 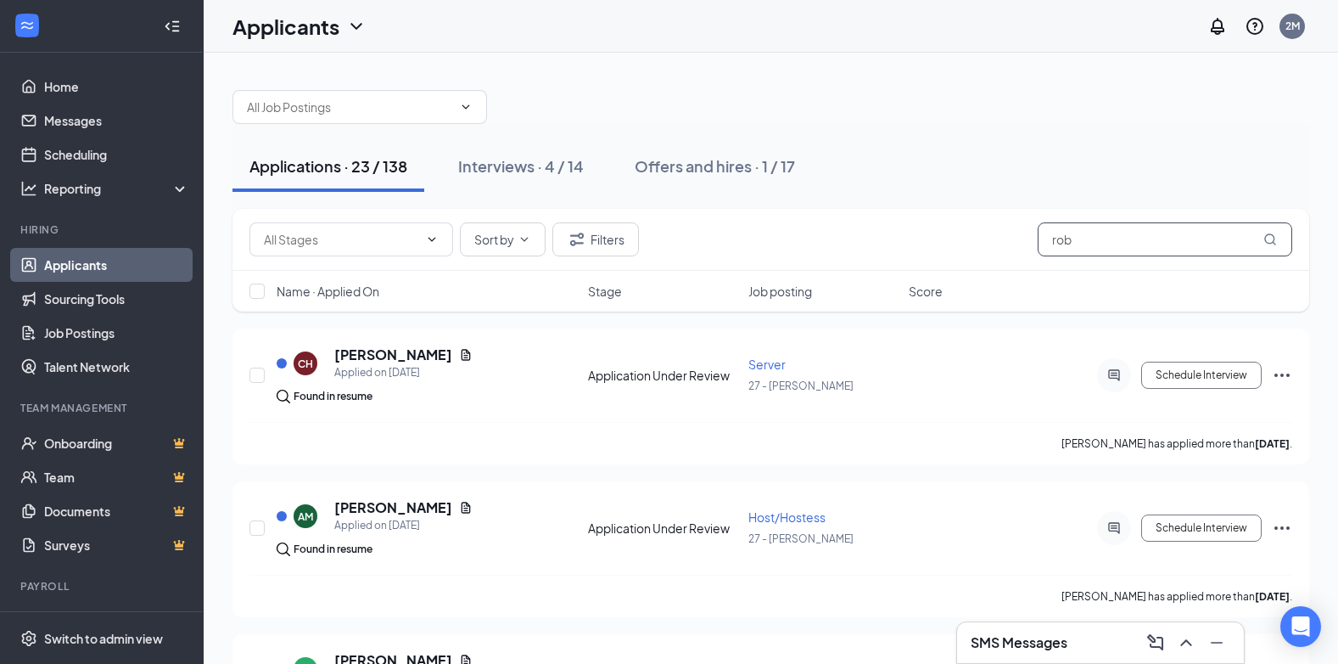 I want to click on span: Sort by, so click(x=494, y=239).